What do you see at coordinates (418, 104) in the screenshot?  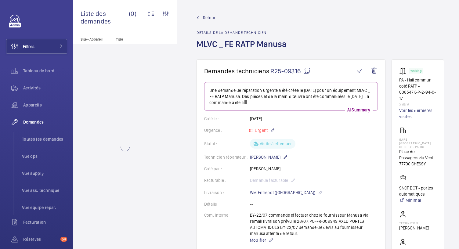 I see `p: 2989` at bounding box center [418, 104].